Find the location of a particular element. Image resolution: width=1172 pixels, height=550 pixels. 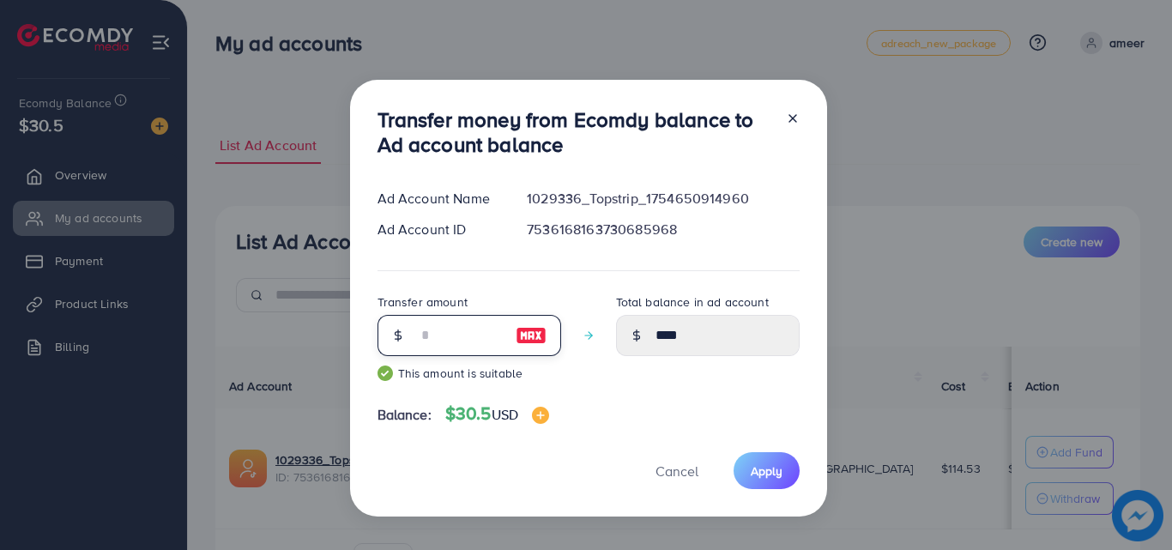

label: Transfer amount is located at coordinates (422, 302).